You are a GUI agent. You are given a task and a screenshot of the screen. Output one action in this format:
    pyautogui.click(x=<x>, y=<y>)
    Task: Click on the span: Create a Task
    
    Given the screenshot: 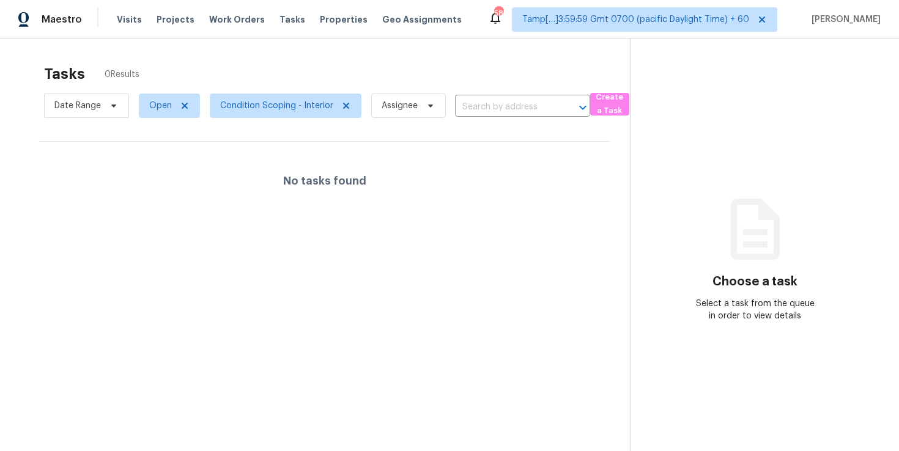 What is the action you would take?
    pyautogui.click(x=610, y=105)
    